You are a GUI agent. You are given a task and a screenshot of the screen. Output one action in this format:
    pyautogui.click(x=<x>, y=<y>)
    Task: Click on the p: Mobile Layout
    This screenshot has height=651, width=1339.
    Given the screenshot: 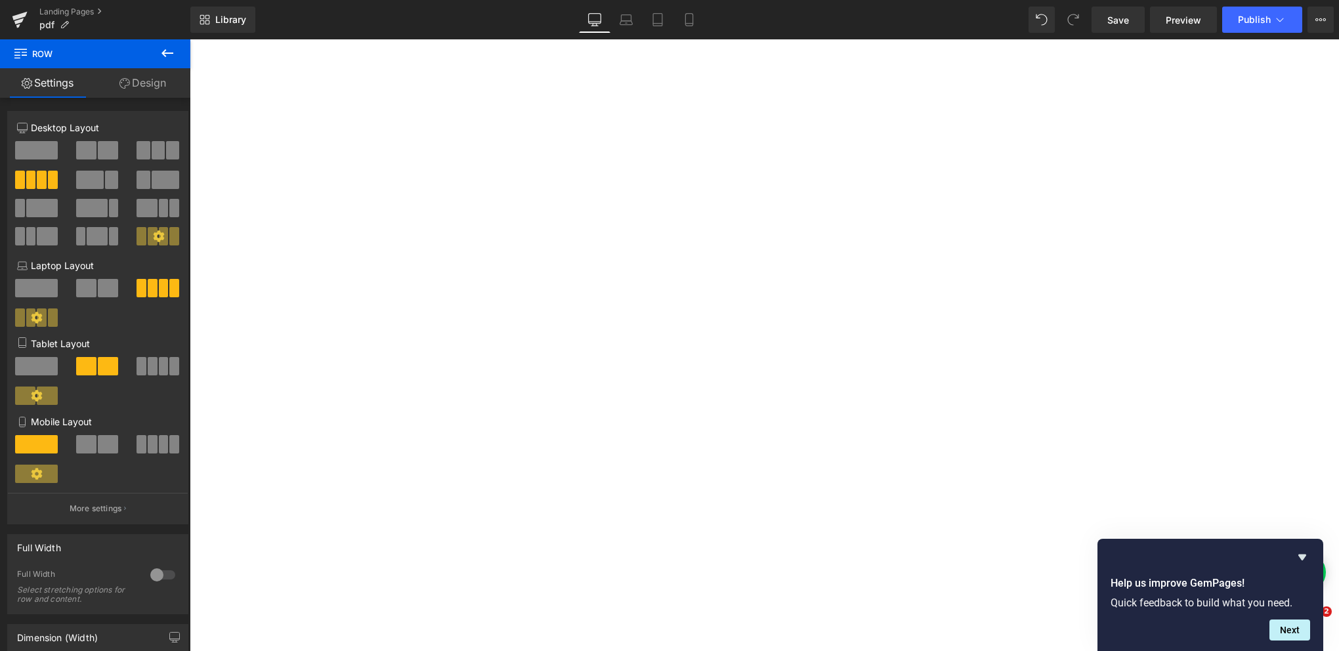 What is the action you would take?
    pyautogui.click(x=98, y=421)
    